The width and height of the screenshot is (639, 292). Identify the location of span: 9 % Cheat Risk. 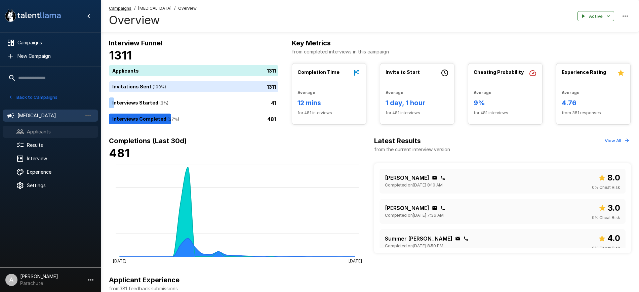
(606, 218).